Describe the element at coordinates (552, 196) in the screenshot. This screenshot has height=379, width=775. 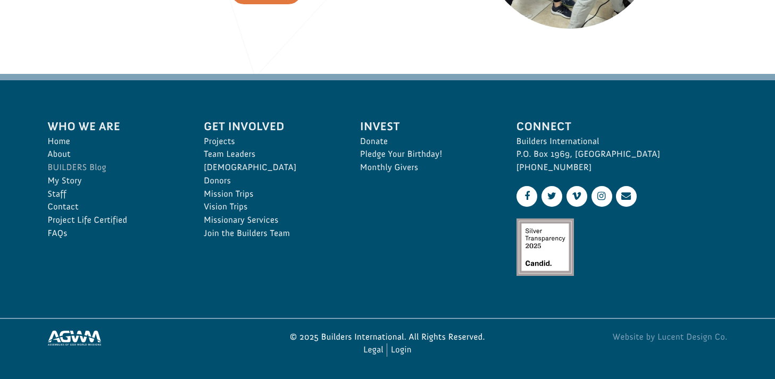
I see `a: Twitter` at that location.